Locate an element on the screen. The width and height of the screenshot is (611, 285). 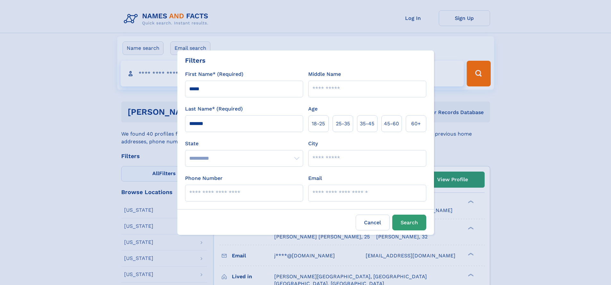
div: Filters is located at coordinates (195, 60).